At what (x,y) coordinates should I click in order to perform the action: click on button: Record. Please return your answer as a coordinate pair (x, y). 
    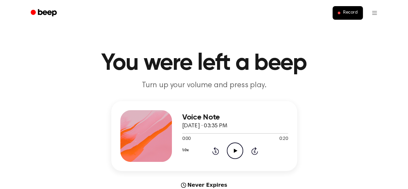
    Looking at the image, I should click on (347, 13).